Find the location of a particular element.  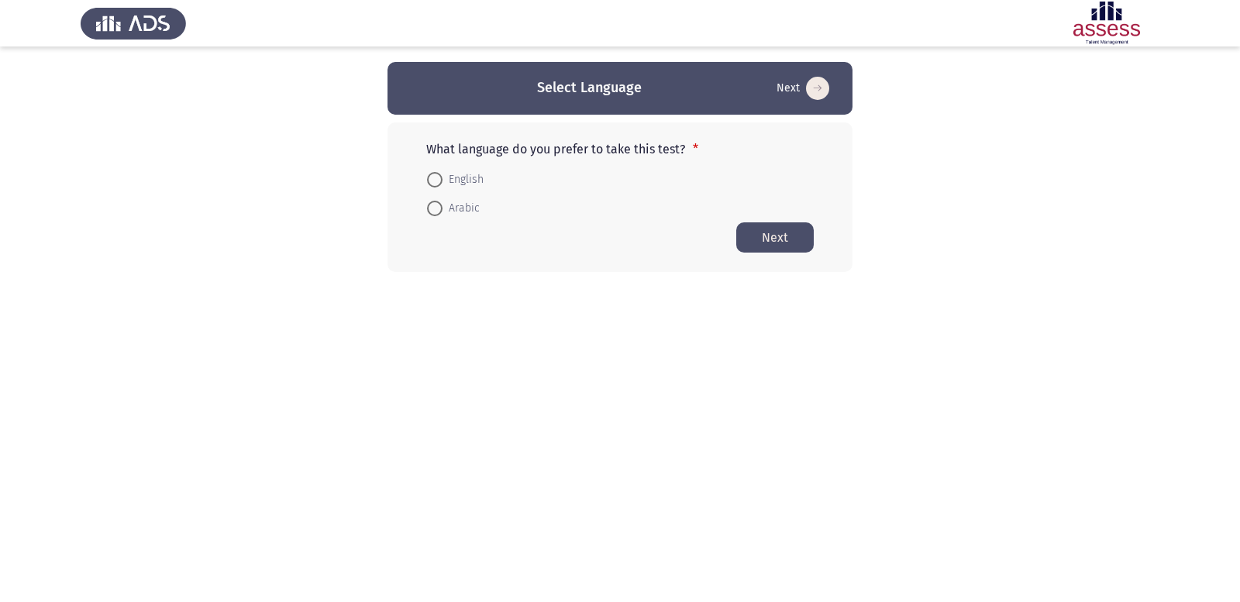

p: What language do you prefer to take this test? is located at coordinates (620, 149).